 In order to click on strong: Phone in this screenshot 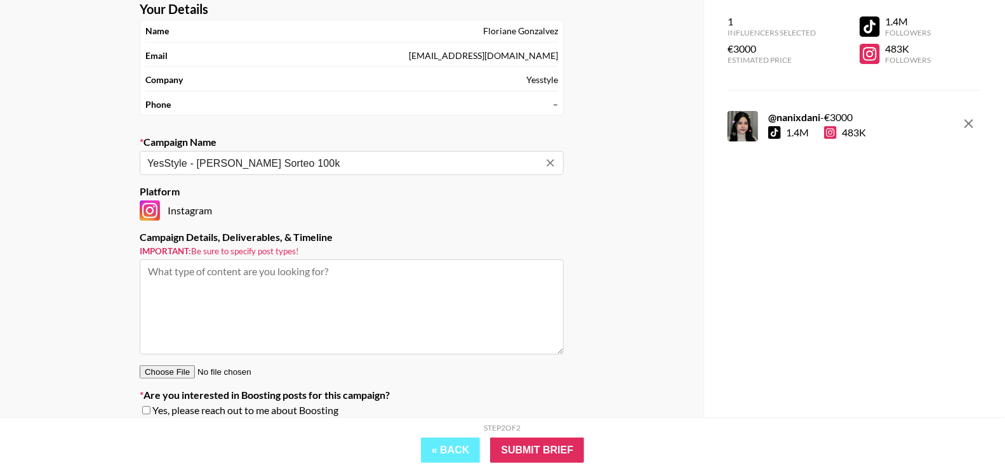, I will do `click(158, 105)`.